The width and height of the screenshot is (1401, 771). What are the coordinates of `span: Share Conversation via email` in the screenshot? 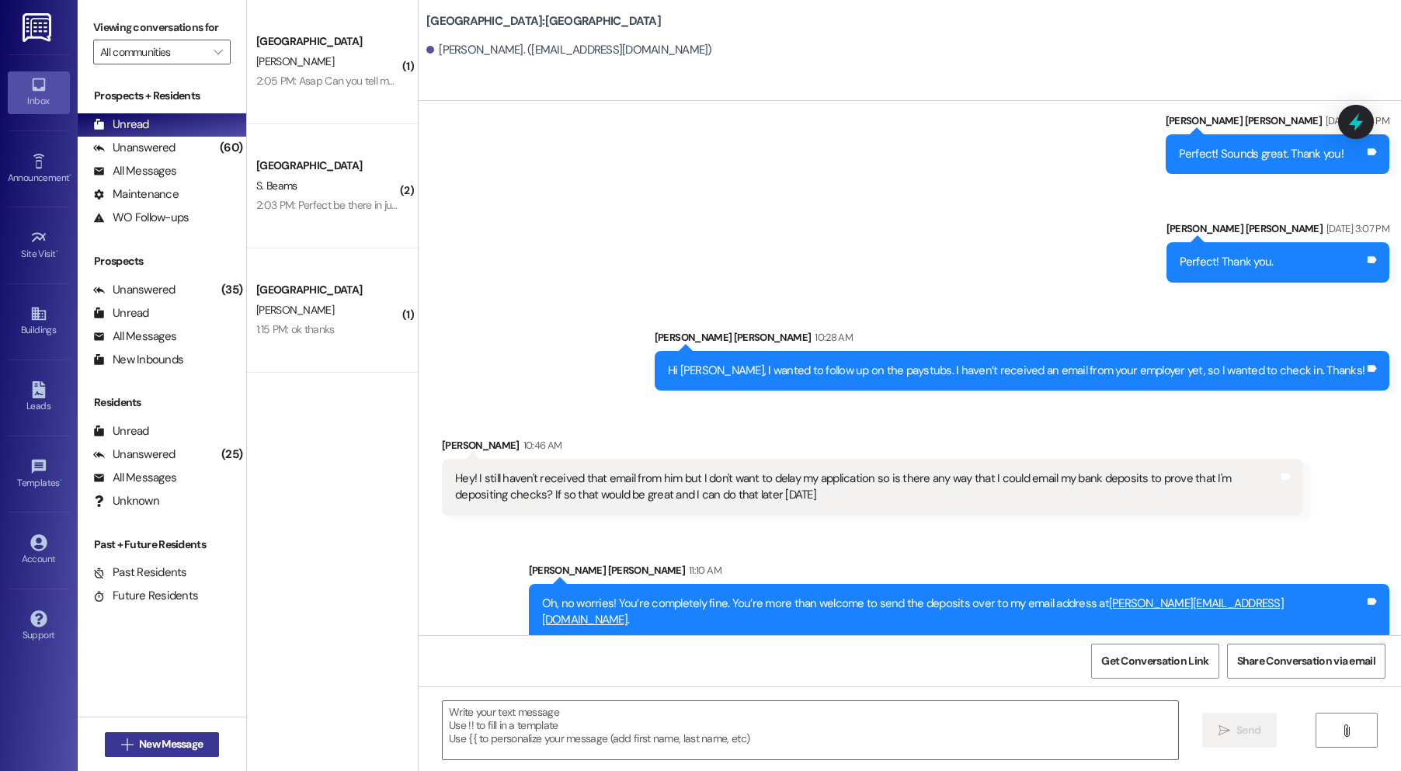 It's located at (1307, 661).